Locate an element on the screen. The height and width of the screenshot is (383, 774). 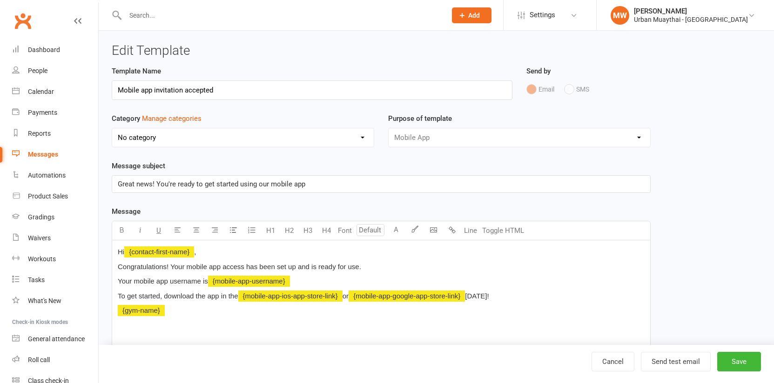
span: To get started, download the app in the is located at coordinates (178, 296).